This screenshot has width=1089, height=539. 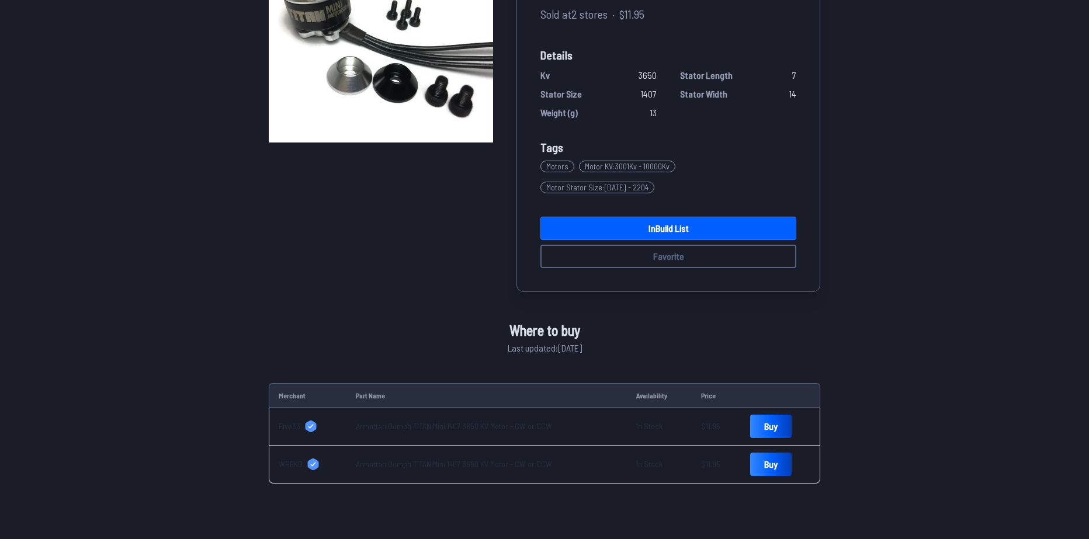 I want to click on span: Kv, so click(x=545, y=75).